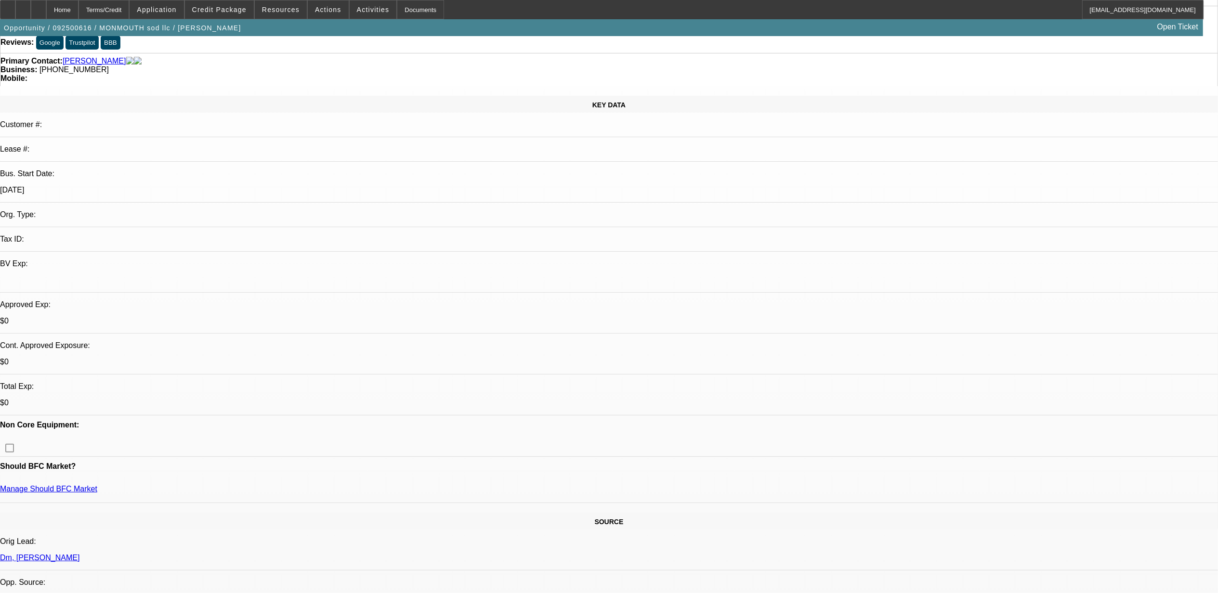 The width and height of the screenshot is (1218, 593). What do you see at coordinates (328, 10) in the screenshot?
I see `button: Actions` at bounding box center [328, 10].